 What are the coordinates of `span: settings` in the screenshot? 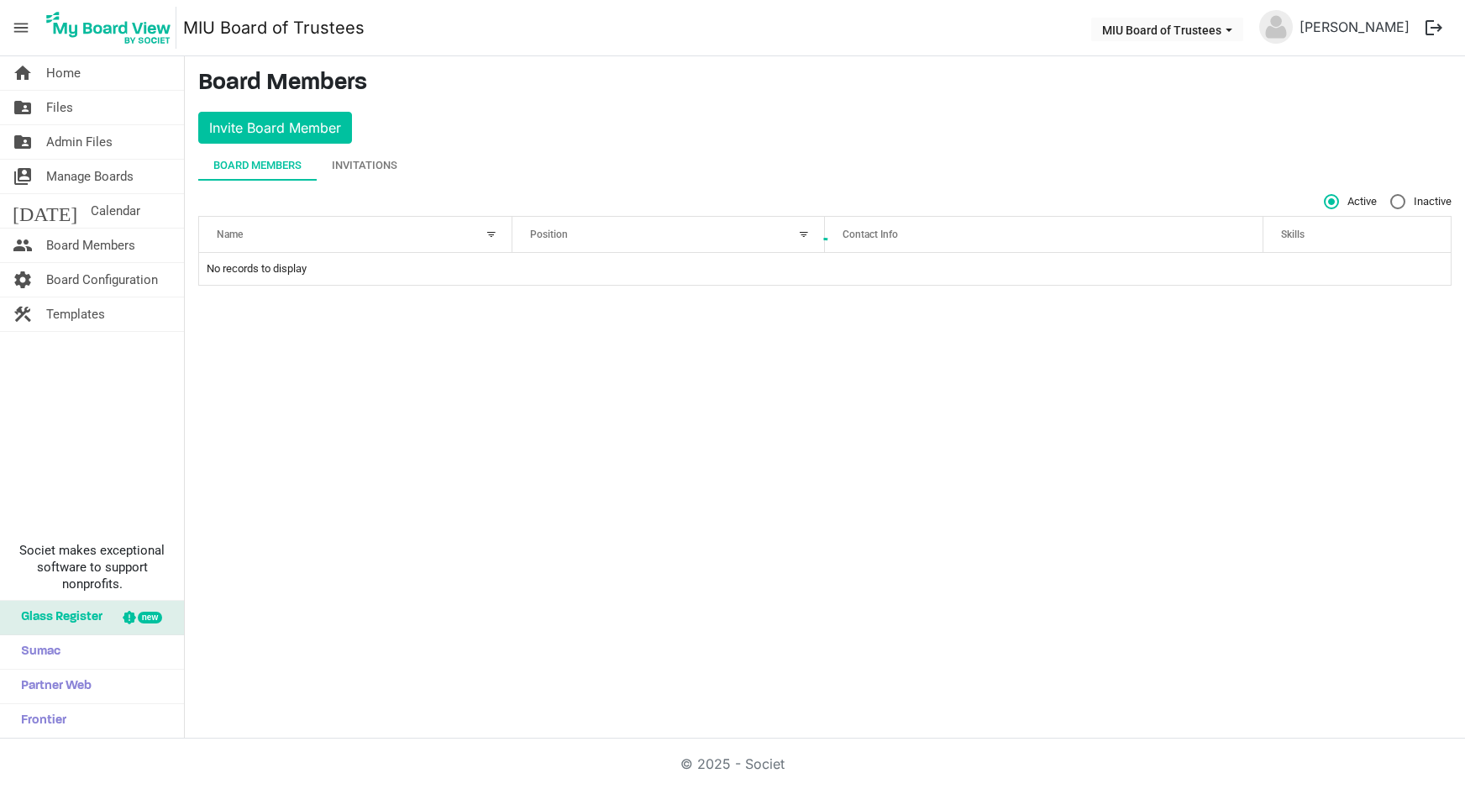 It's located at (23, 280).